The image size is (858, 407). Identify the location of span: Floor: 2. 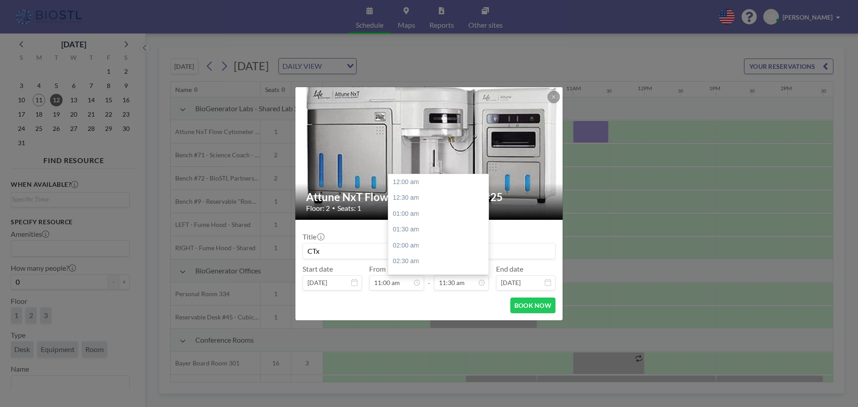
(318, 208).